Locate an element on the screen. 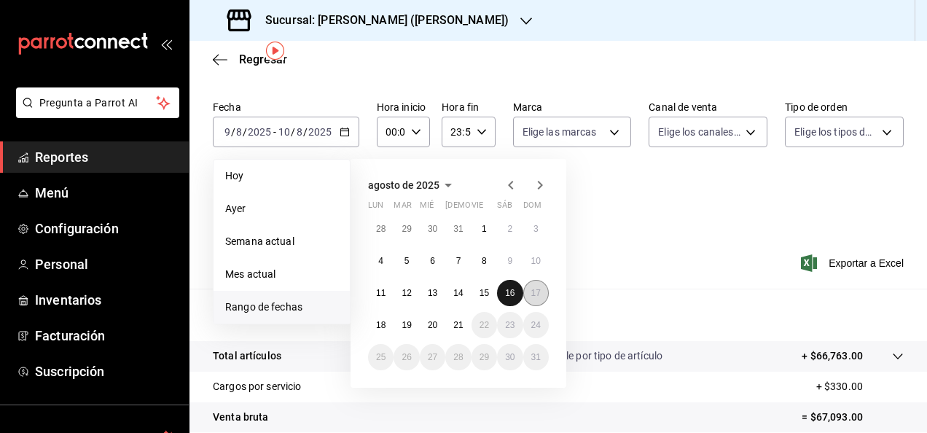  abbr: 27 de agosto de 2025 is located at coordinates (432, 357).